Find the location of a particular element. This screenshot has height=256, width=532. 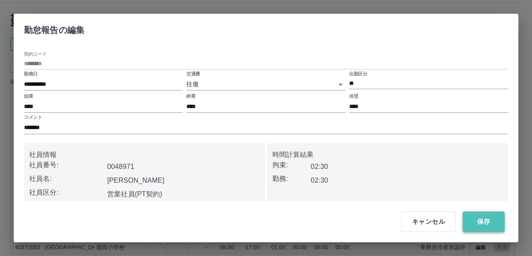

label: 契約コード is located at coordinates (35, 54).